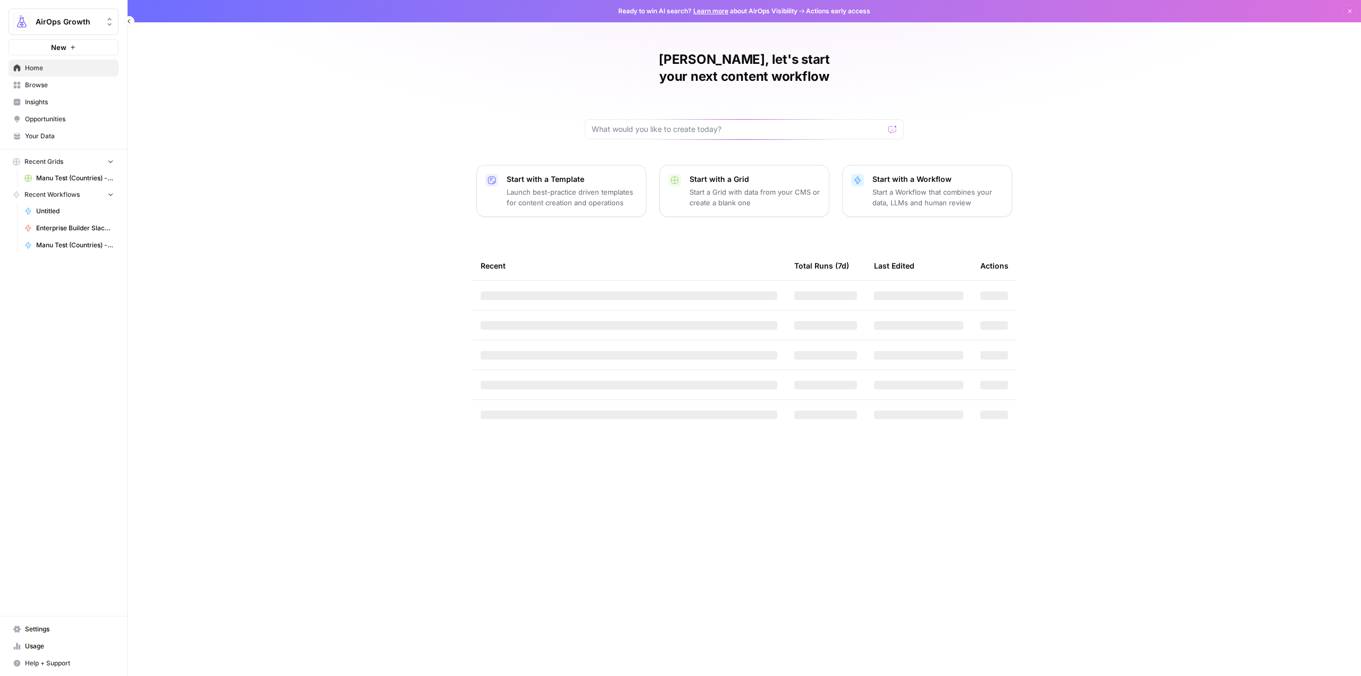 Image resolution: width=1361 pixels, height=676 pixels. I want to click on a: Enterprise Builder Slack Message, so click(69, 228).